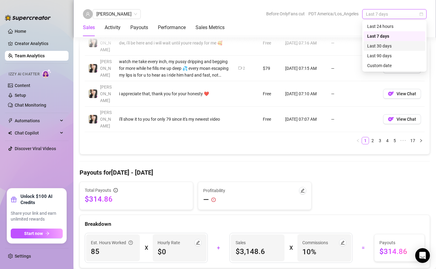  Describe the element at coordinates (358, 140) in the screenshot. I see `li: Previous Page` at that location.